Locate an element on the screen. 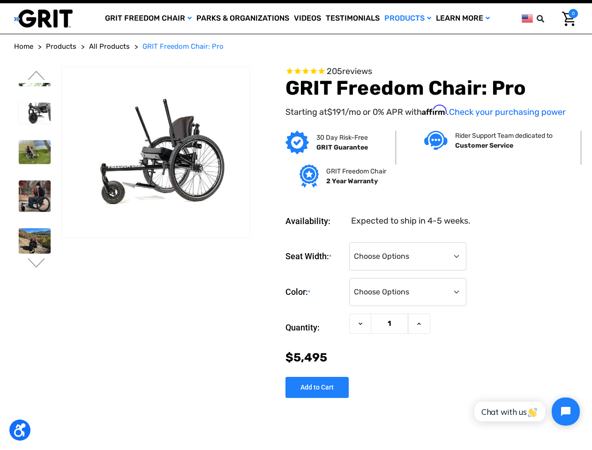 This screenshot has height=450, width=592. dd: Expected to ship in 4-5 weeks. is located at coordinates (411, 221).